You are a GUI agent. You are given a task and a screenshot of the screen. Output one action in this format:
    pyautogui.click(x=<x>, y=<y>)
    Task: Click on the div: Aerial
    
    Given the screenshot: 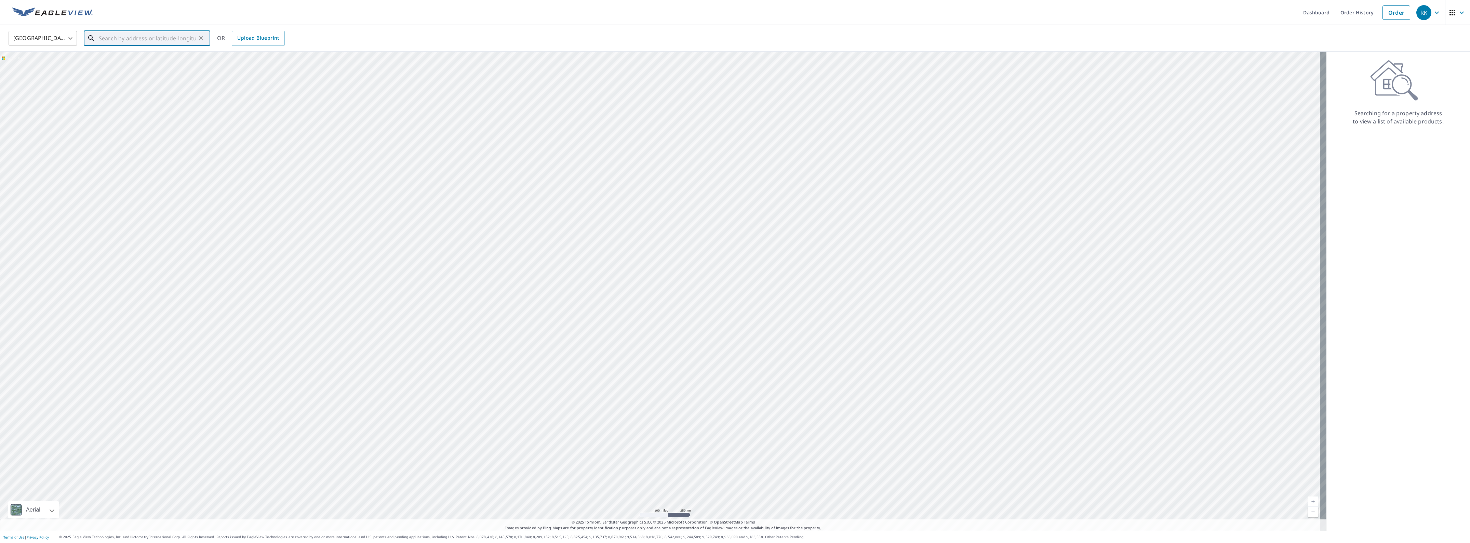 What is the action you would take?
    pyautogui.click(x=33, y=510)
    